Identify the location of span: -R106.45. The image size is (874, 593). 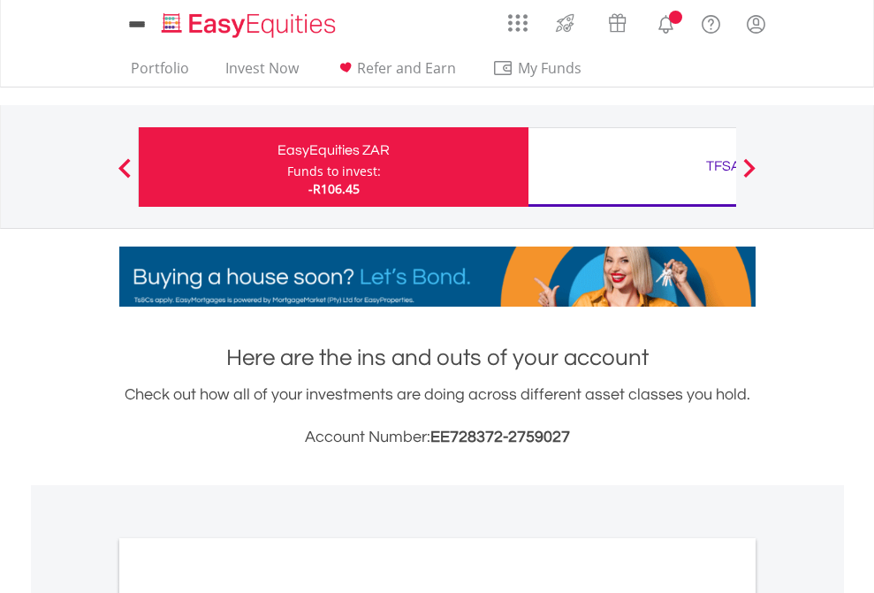
(334, 188).